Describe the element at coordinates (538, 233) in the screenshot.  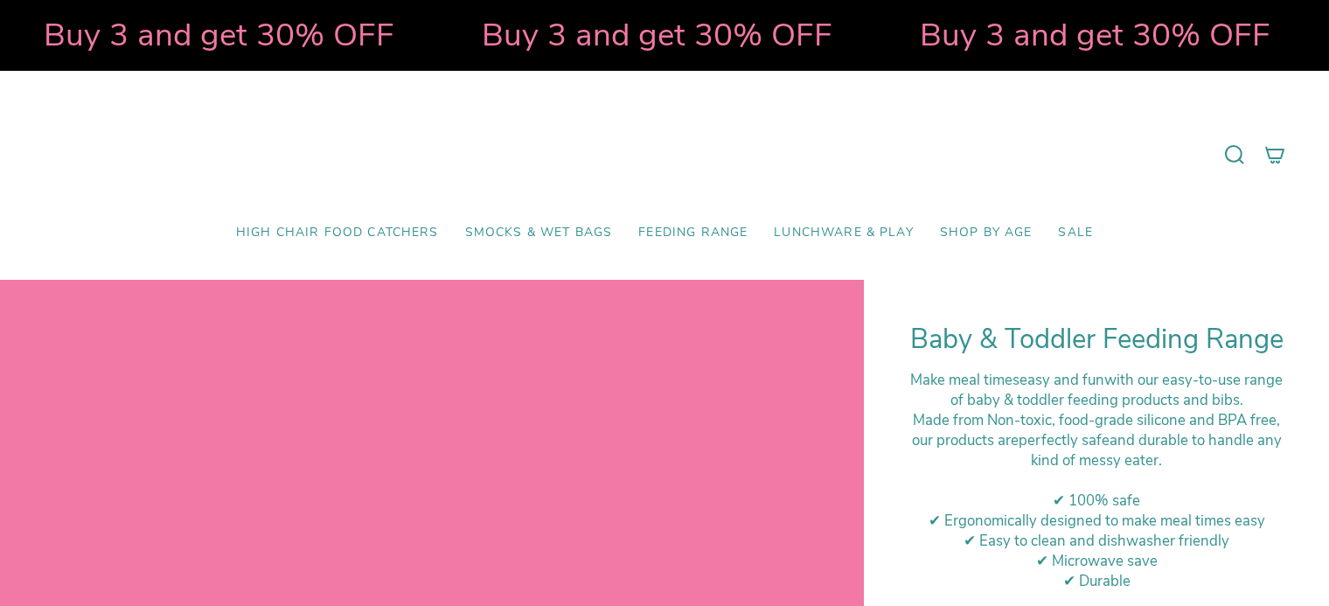
I see `span: Smocks & Wet Bags` at that location.